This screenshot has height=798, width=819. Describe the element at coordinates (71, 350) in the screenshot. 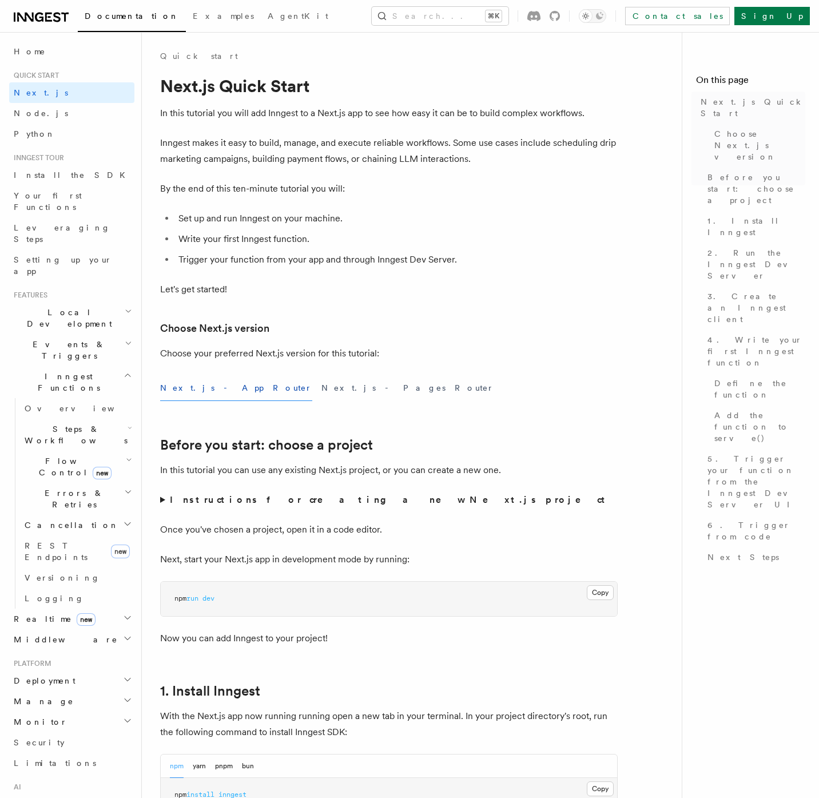

I see `button: Events & Triggers` at that location.